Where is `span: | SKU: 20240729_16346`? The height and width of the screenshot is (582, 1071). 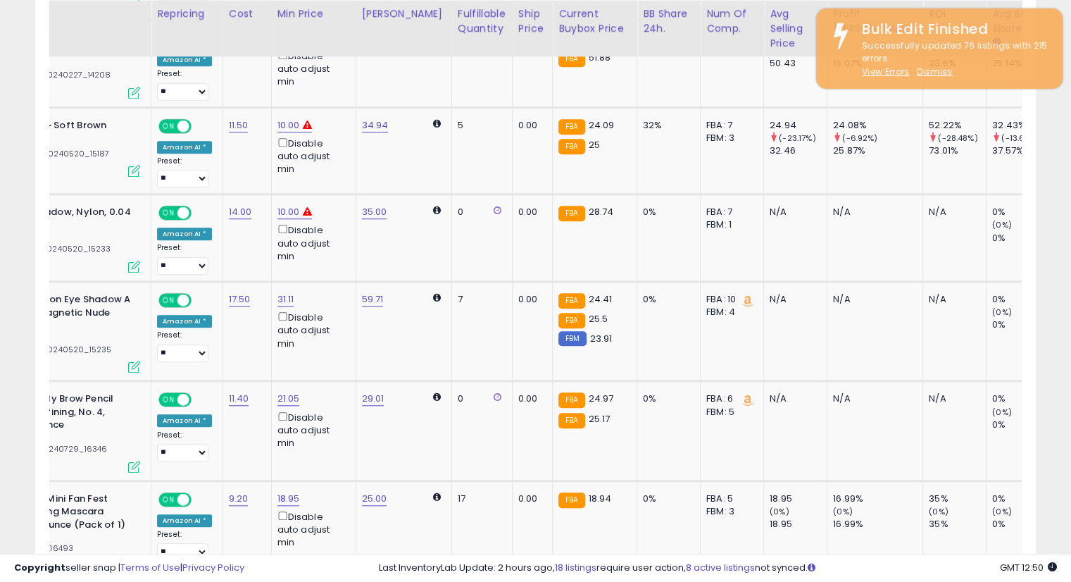 span: | SKU: 20240729_16346 is located at coordinates (58, 449).